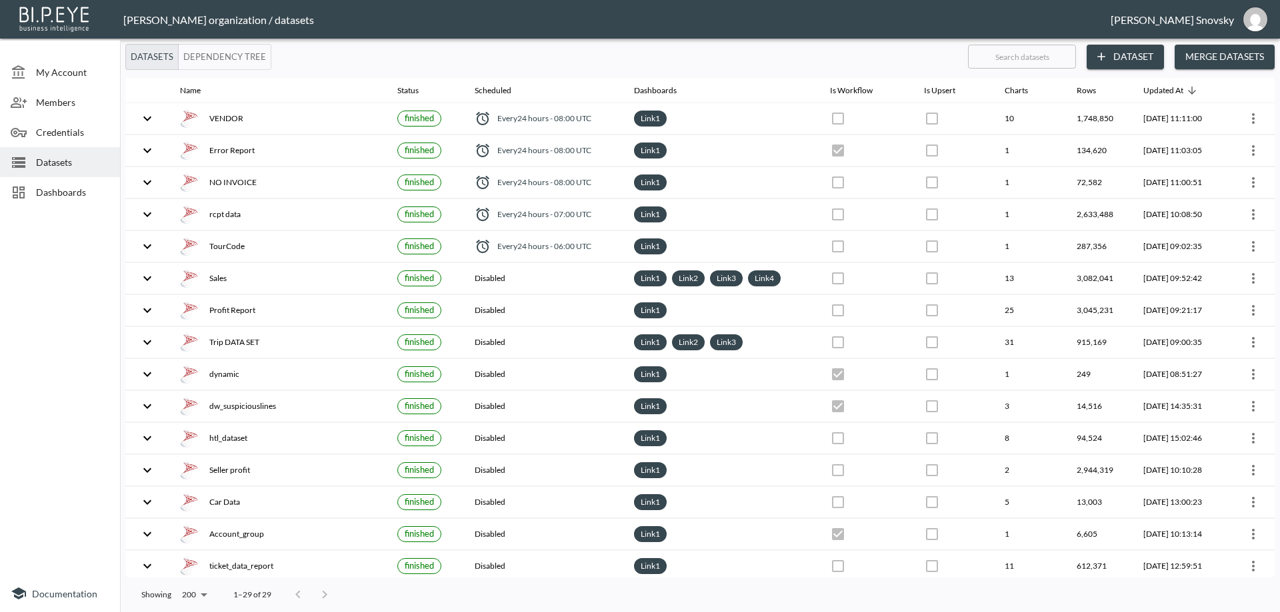 Image resolution: width=1280 pixels, height=612 pixels. I want to click on th: 2025-09-06, 11:11:00, so click(1178, 119).